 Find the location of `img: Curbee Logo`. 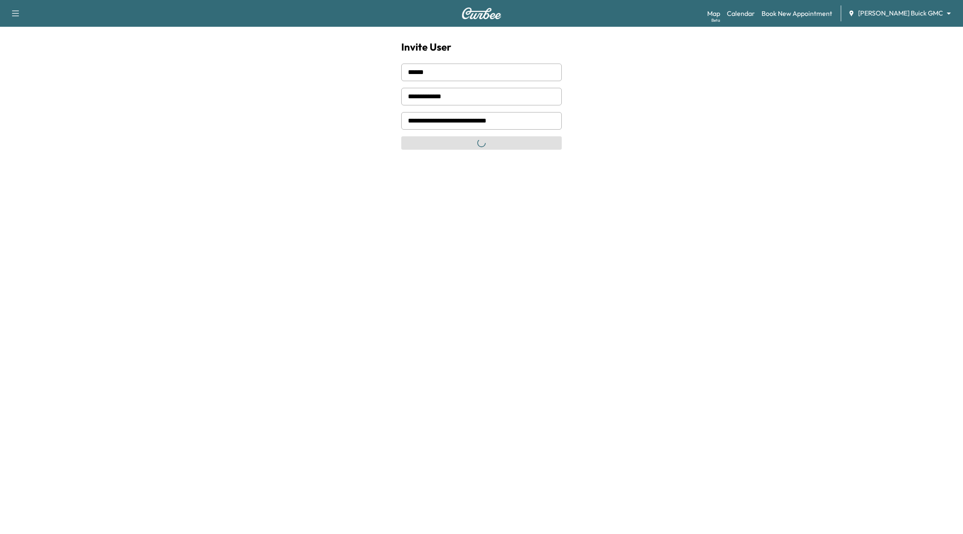

img: Curbee Logo is located at coordinates (481, 13).